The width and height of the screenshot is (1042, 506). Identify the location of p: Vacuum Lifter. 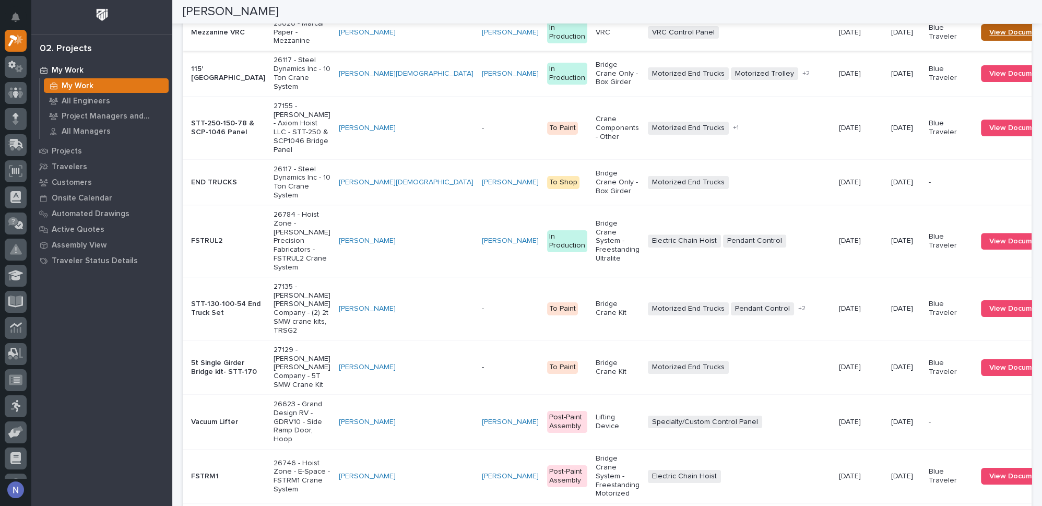
(228, 422).